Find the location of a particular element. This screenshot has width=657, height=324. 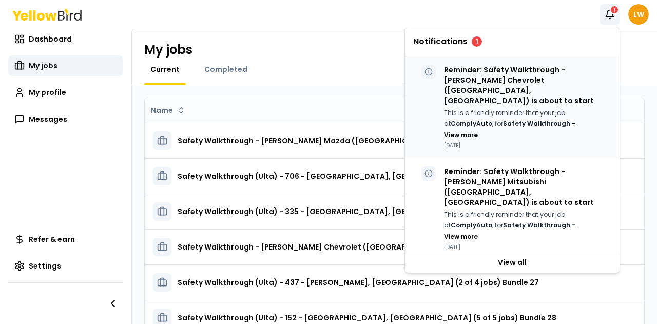

span: Completed is located at coordinates (226, 69).